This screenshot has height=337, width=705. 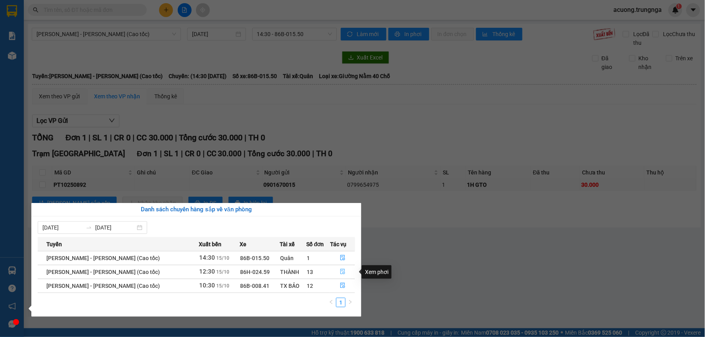 I want to click on a: 1, so click(x=341, y=303).